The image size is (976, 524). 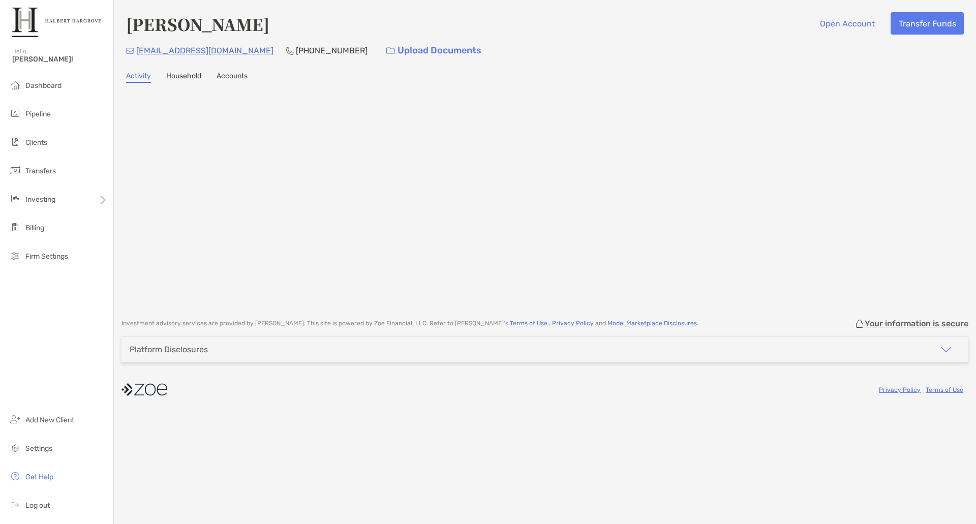 I want to click on span: Investing, so click(x=40, y=199).